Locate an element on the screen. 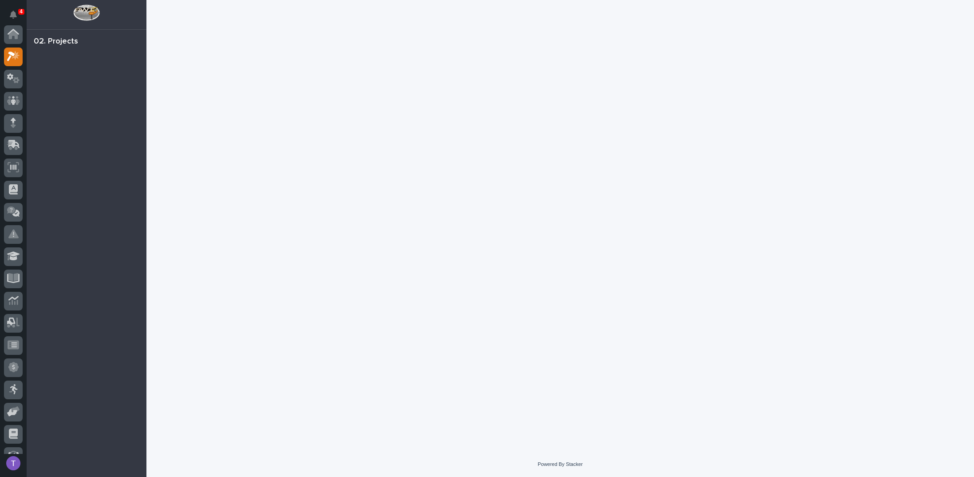 This screenshot has width=974, height=477. button: users-avatar is located at coordinates (13, 463).